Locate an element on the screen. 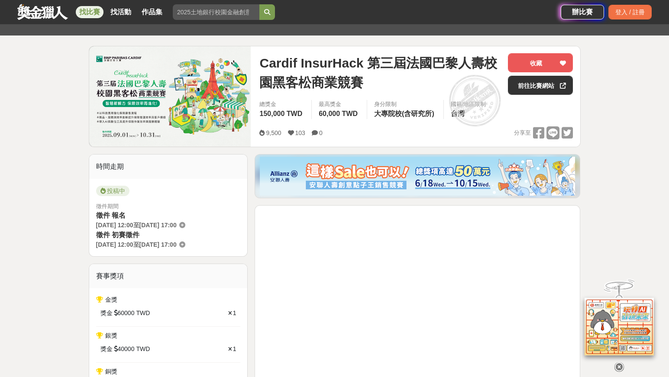 Image resolution: width=669 pixels, height=377 pixels. div: 時間走期 is located at coordinates (169, 167).